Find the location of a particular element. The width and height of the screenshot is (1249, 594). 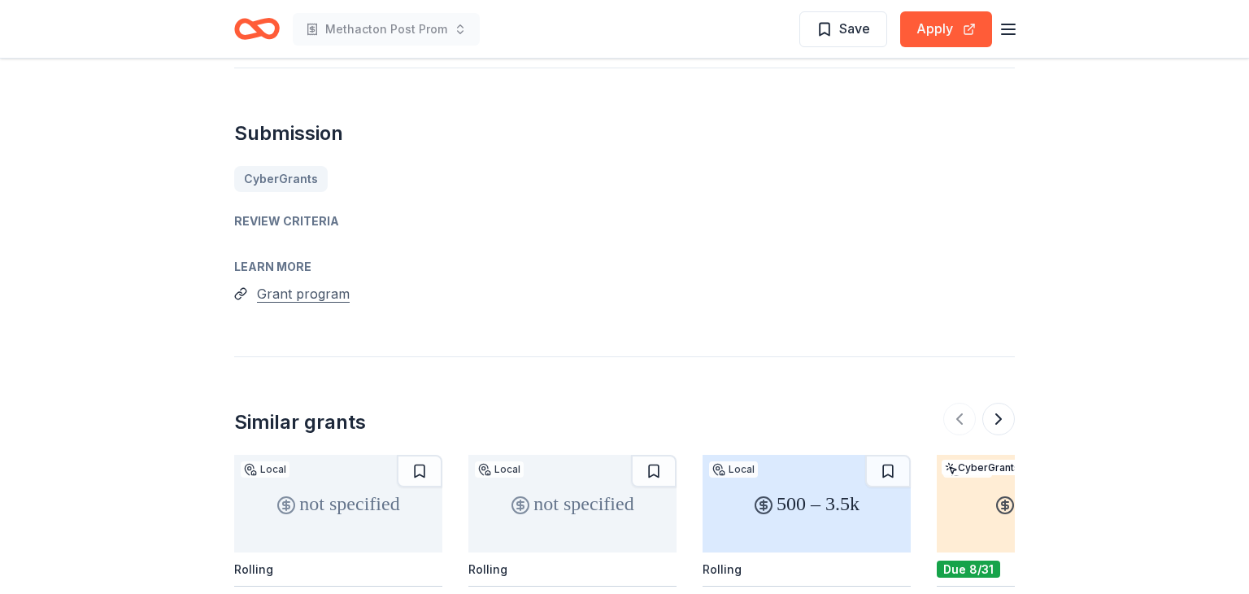

div: Learn more is located at coordinates (625, 267).